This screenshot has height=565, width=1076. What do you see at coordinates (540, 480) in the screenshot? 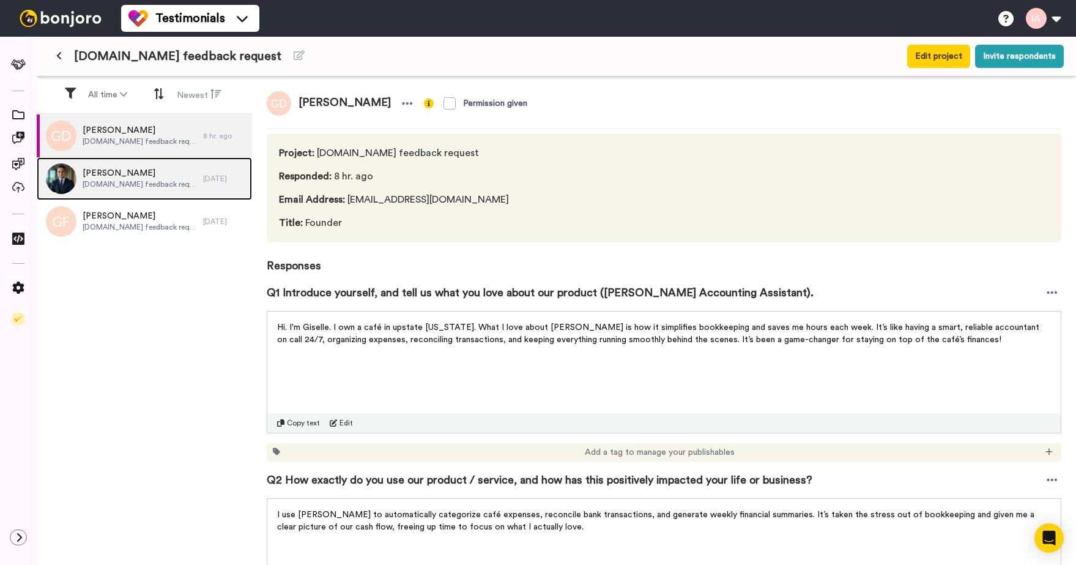
I see `span: Q2 How exactly do you use our product / service, and how has this positively impacted your life o...` at bounding box center [540, 480].